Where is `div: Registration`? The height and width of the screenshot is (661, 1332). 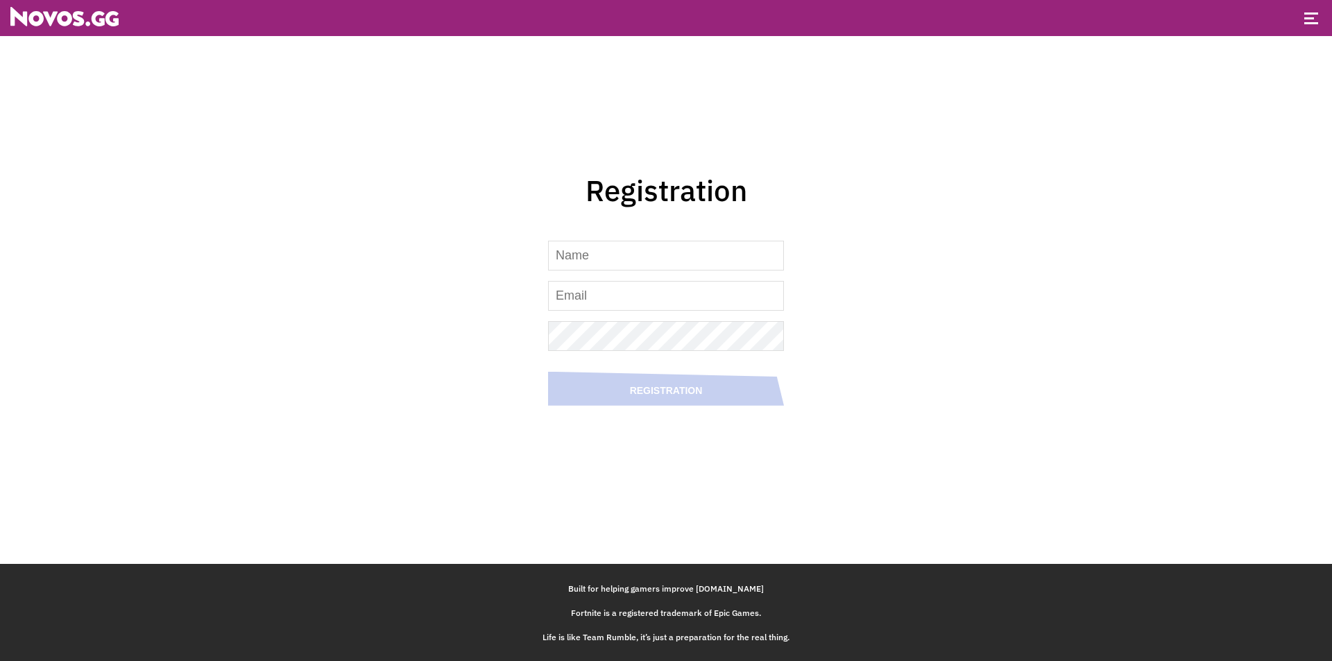
div: Registration is located at coordinates (666, 190).